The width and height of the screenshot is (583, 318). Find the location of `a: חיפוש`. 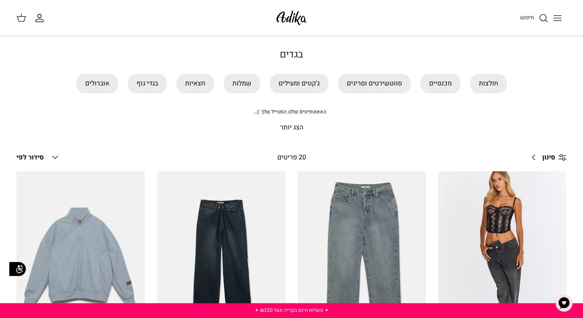

a: חיפוש is located at coordinates (534, 18).